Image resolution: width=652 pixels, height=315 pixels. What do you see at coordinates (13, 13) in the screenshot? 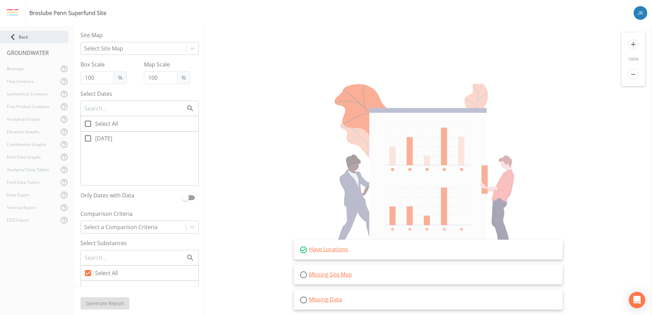
I see `img: logo` at bounding box center [13, 13].